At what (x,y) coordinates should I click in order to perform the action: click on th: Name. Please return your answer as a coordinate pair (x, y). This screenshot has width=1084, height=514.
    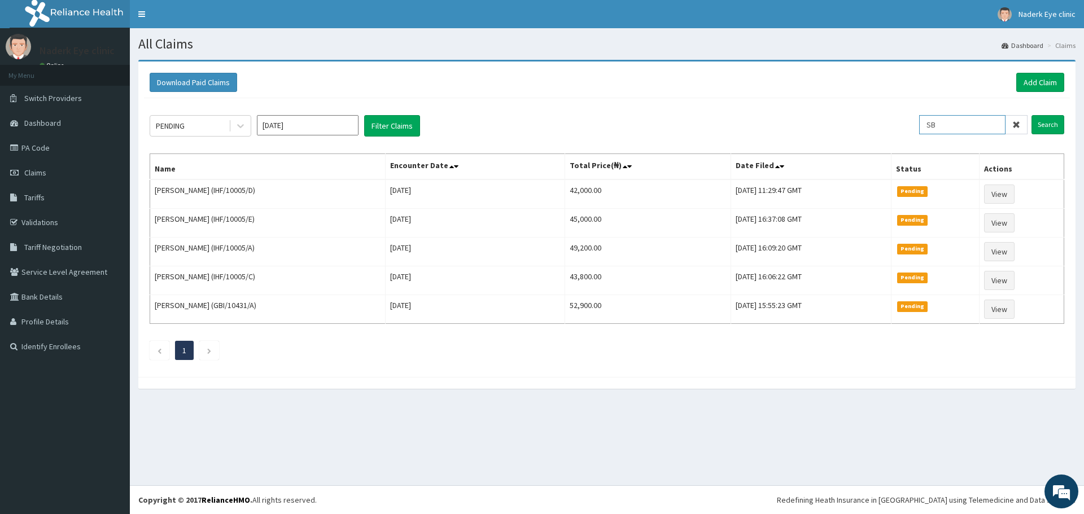
    Looking at the image, I should click on (268, 167).